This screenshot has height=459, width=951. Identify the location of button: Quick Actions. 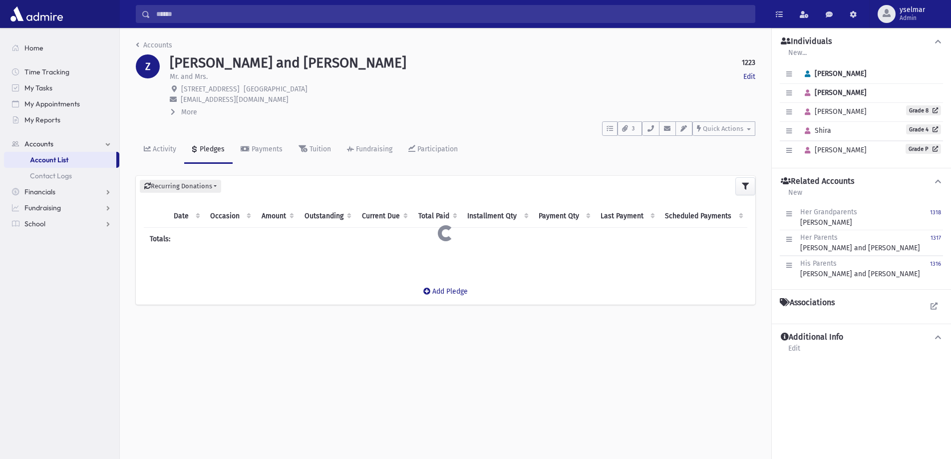
(724, 128).